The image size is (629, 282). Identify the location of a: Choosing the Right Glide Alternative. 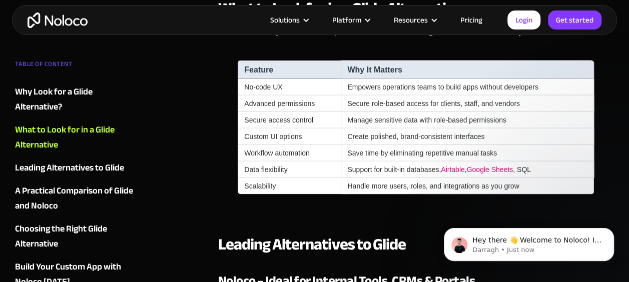
(74, 236).